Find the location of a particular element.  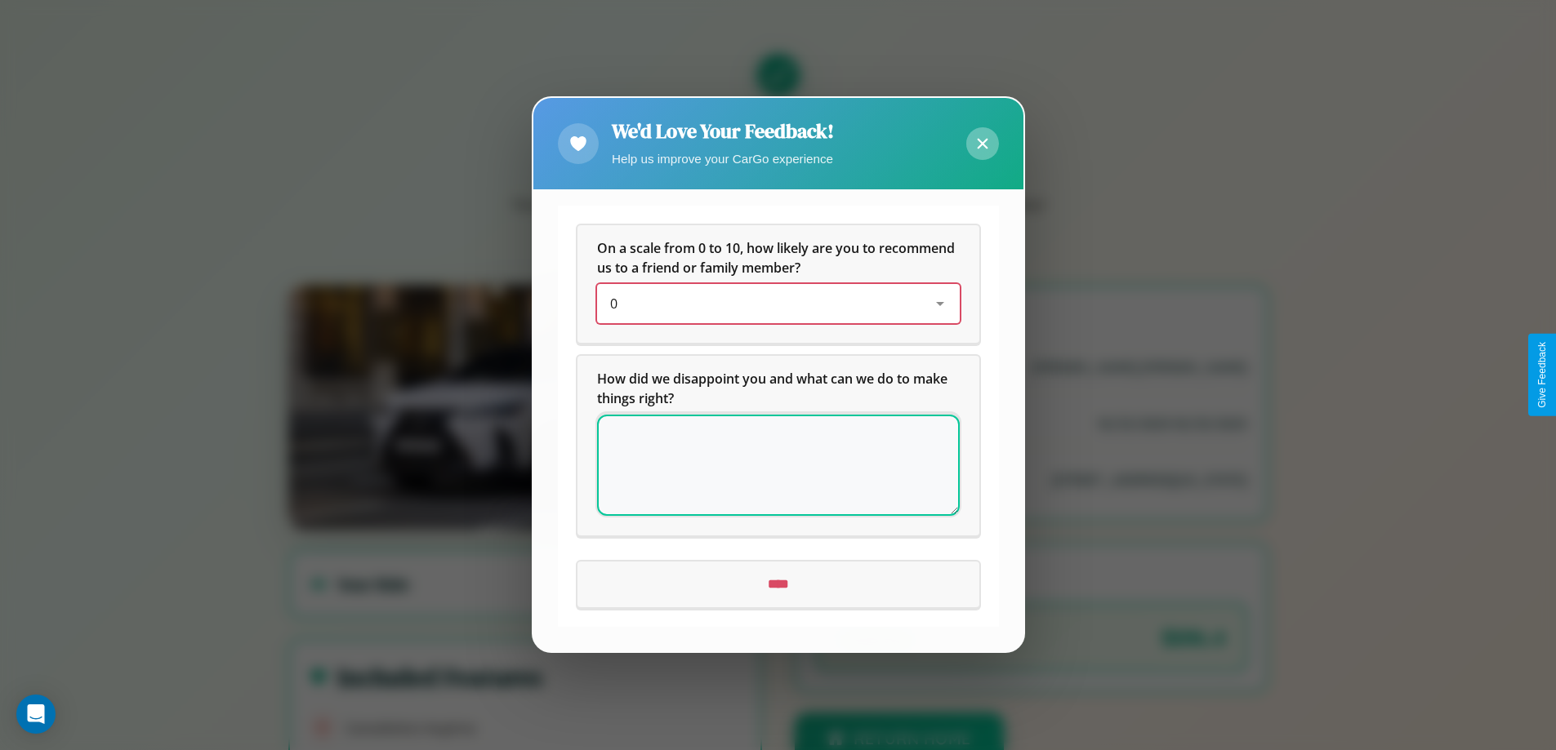

span: How did we disappoint you and what can we do to make things right? is located at coordinates (773, 390).